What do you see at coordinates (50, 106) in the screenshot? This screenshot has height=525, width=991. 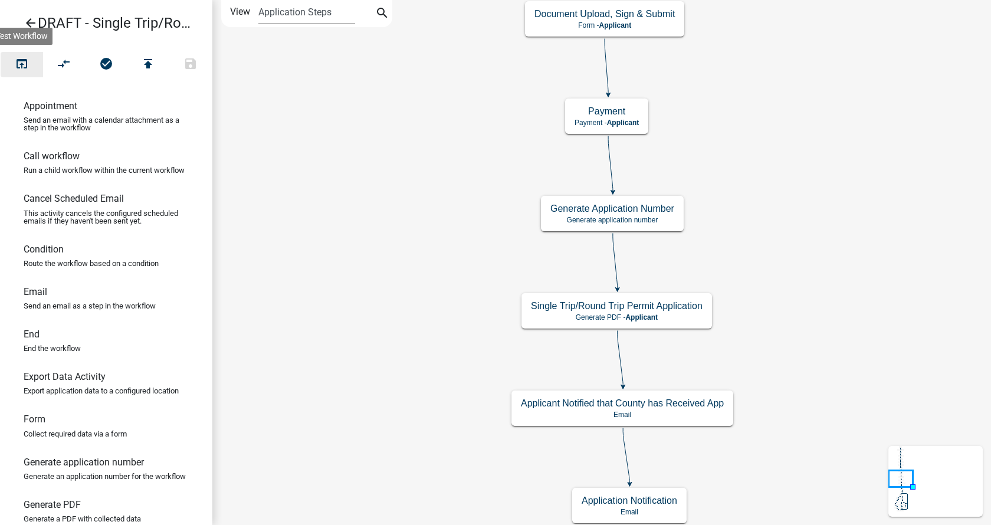 I see `h6: Appointment` at bounding box center [50, 106].